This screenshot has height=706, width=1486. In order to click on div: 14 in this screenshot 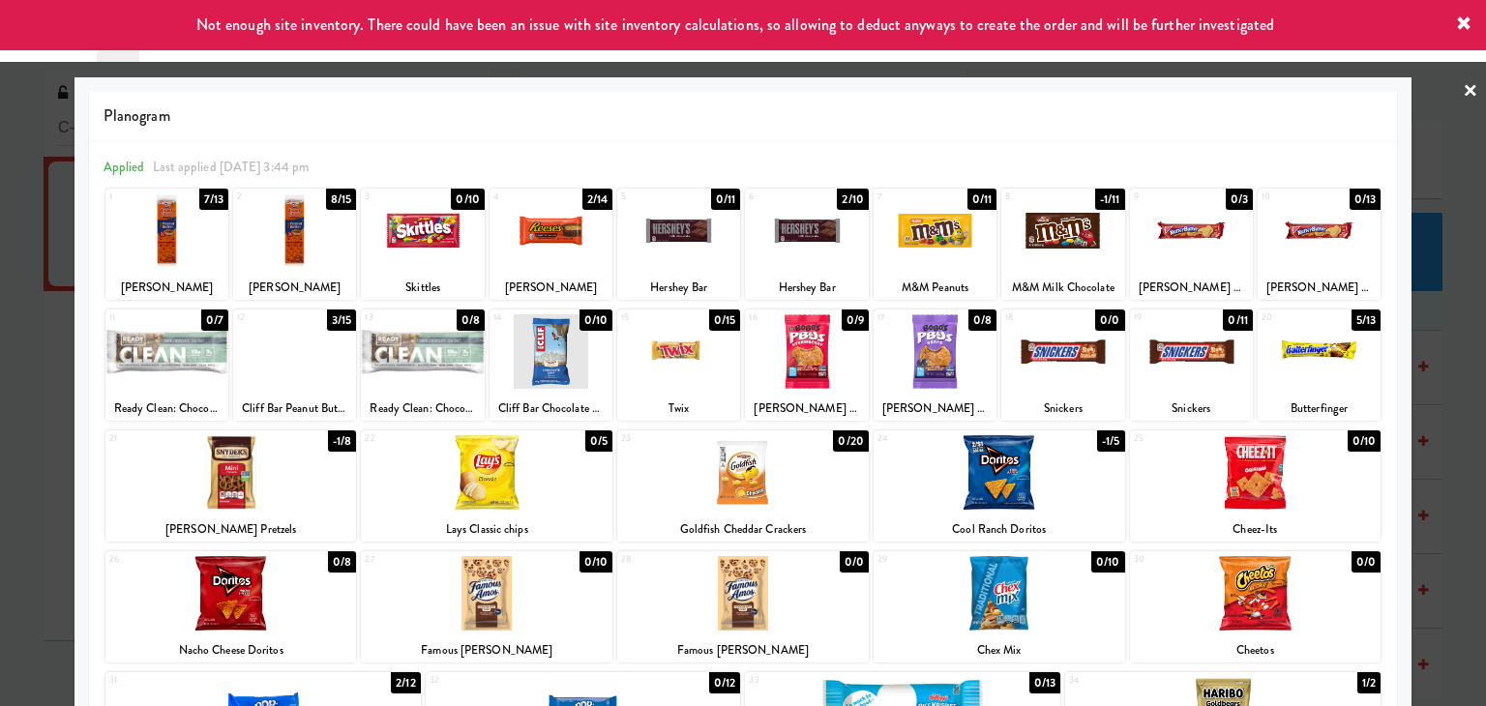, I will do `click(522, 317)`.